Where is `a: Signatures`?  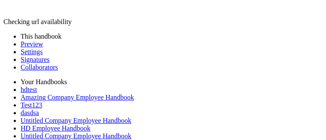
a: Signatures is located at coordinates (35, 59).